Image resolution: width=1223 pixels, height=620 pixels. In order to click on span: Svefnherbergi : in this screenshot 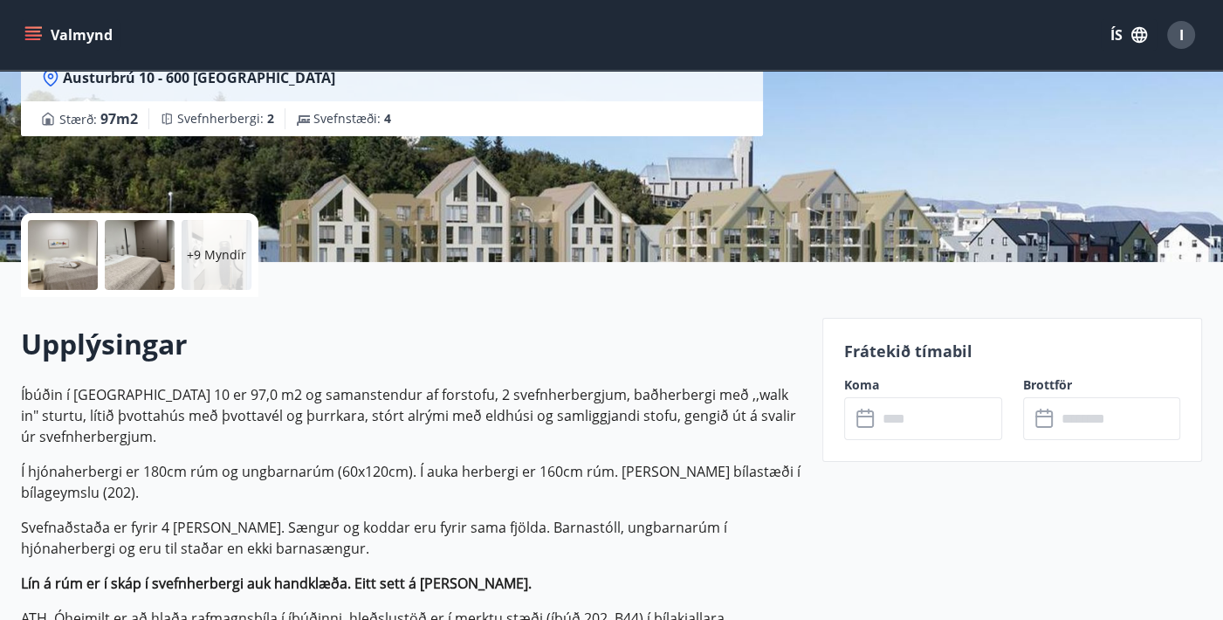, I will do `click(225, 119)`.